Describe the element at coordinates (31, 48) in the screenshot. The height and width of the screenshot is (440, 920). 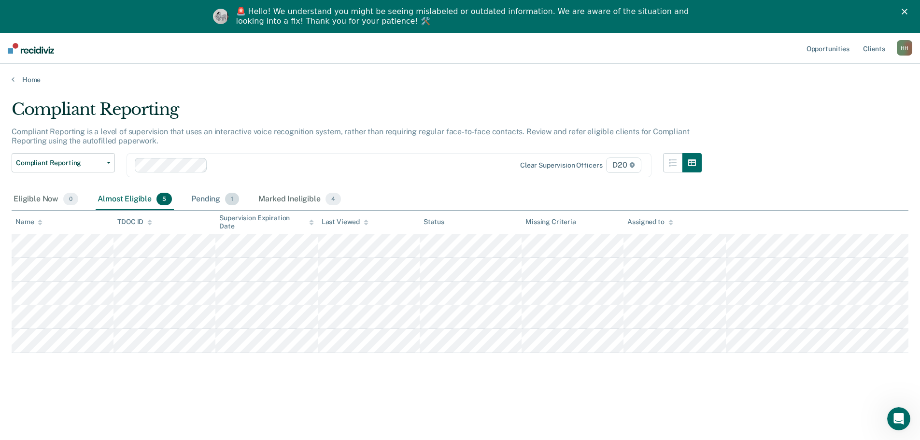
I see `img: Recidiviz` at that location.